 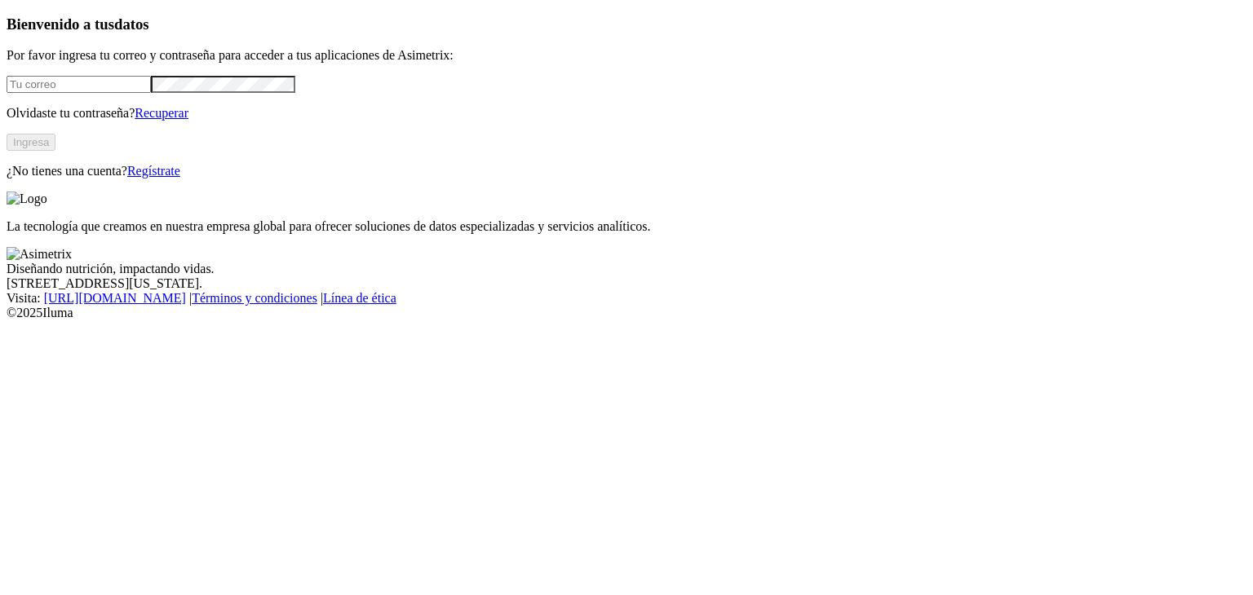 I want to click on button: Ingresa, so click(x=31, y=142).